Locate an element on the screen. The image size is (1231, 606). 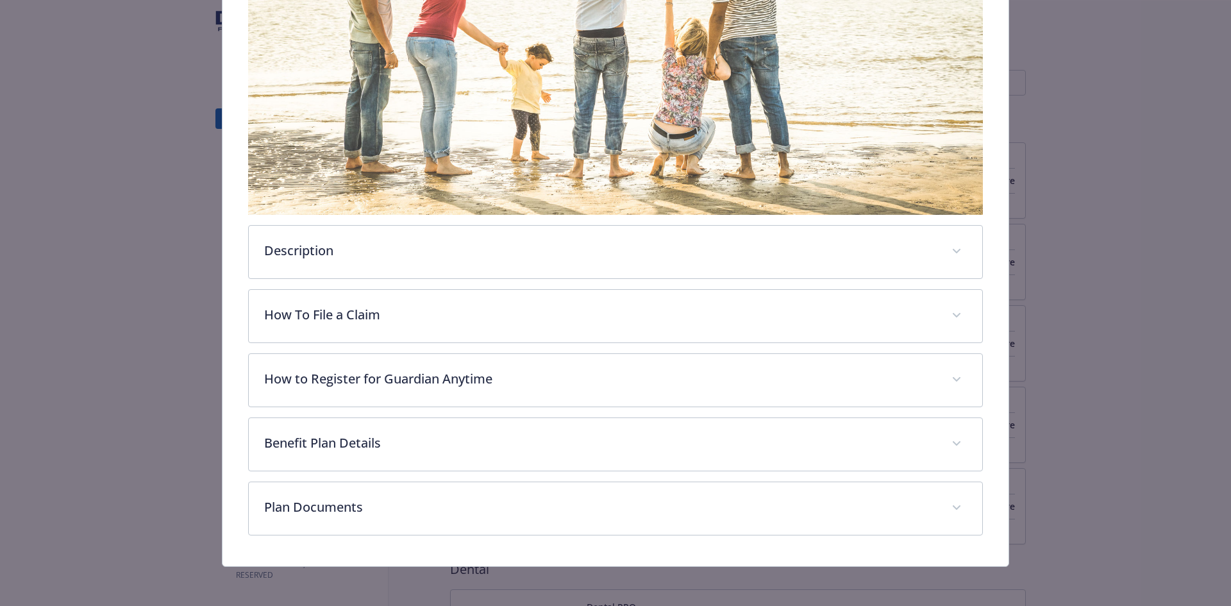
div: Plan Documents is located at coordinates (615, 508).